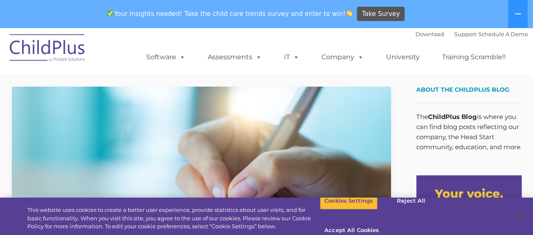 This screenshot has width=533, height=235. I want to click on strong: ChildPlus Blog, so click(452, 117).